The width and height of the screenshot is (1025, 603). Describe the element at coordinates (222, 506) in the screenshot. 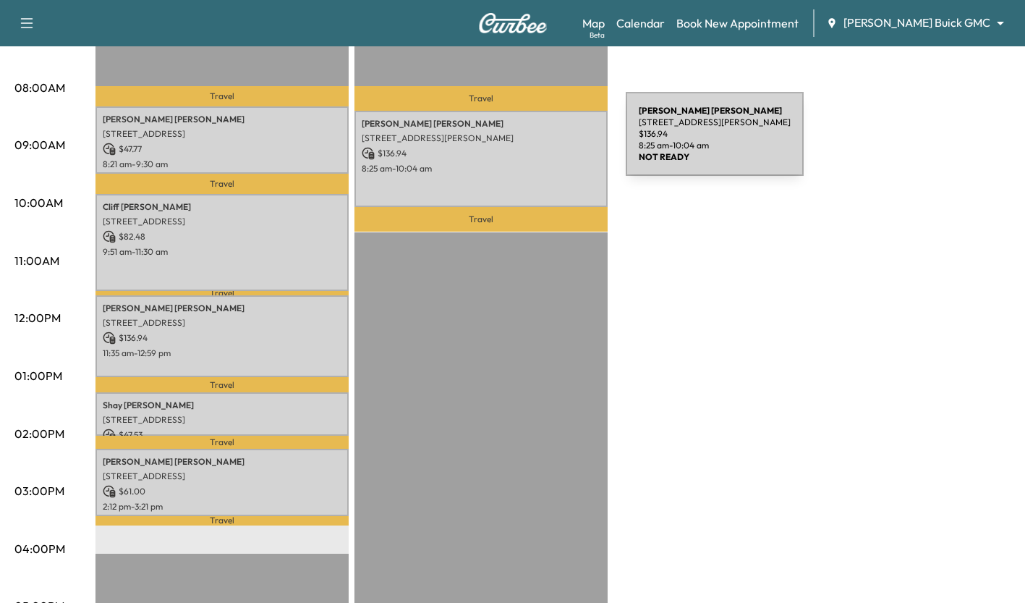

I see `p: 2:12 pm - 3:21 pm` at that location.